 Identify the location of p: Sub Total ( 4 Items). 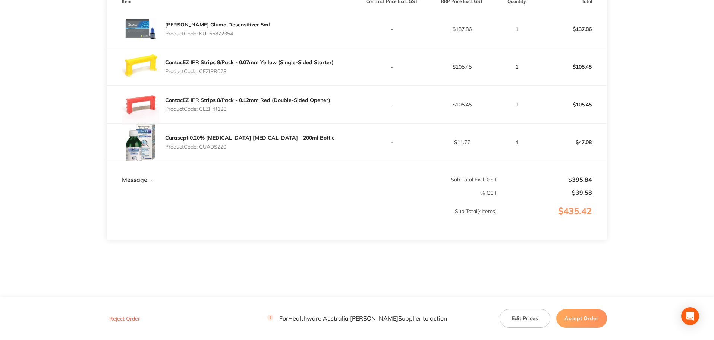
(302, 218).